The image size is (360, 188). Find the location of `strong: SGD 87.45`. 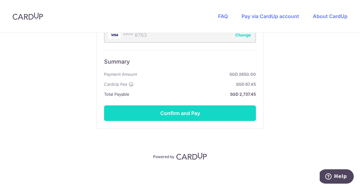

strong: SGD 87.45 is located at coordinates (196, 84).